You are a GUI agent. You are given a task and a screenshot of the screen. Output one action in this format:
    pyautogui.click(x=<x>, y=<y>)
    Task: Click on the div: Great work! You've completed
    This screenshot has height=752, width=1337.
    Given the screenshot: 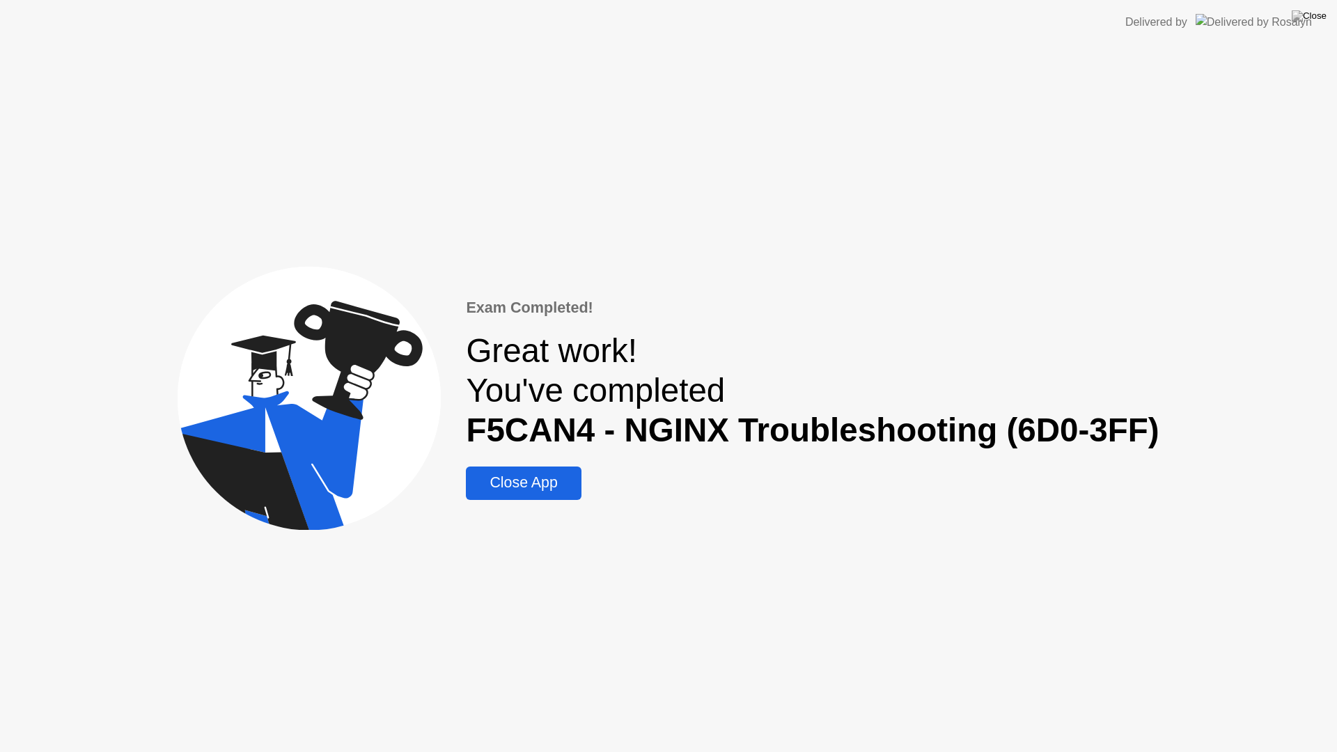 What is the action you would take?
    pyautogui.click(x=812, y=390)
    